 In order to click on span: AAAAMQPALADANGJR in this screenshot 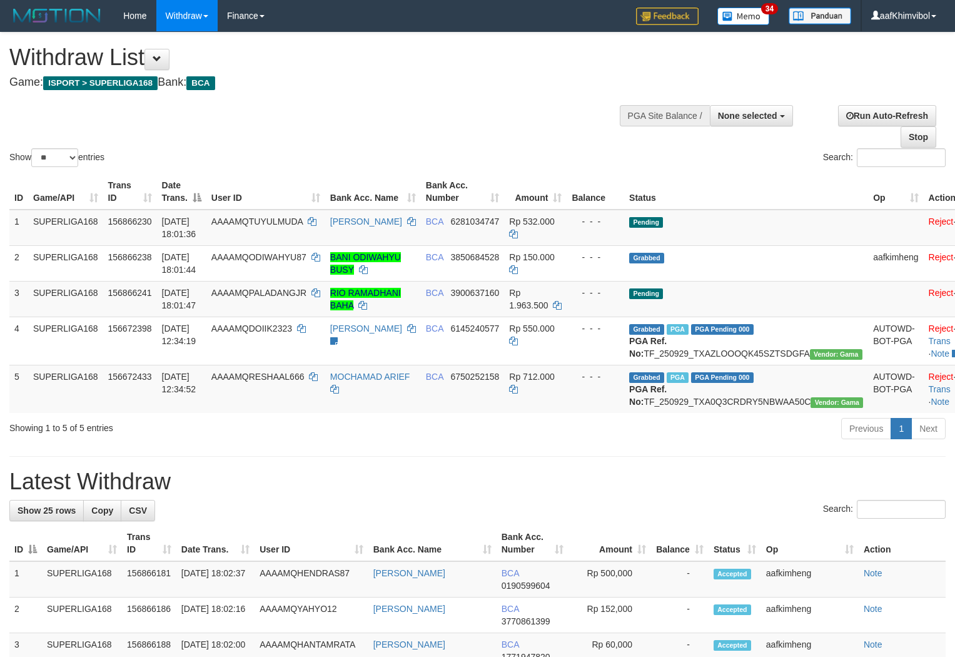, I will do `click(259, 293)`.